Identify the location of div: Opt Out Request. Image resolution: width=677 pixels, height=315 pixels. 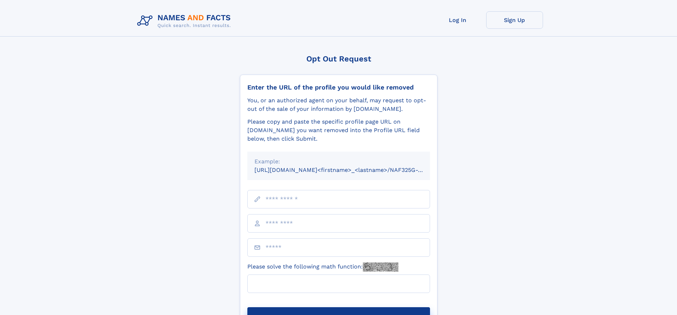
(339, 59).